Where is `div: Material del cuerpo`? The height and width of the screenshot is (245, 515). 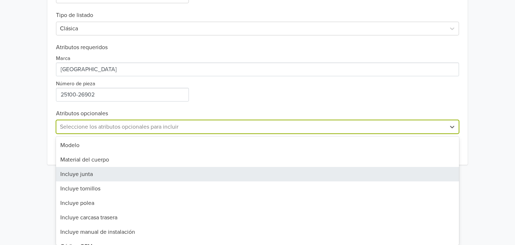 div: Material del cuerpo is located at coordinates (257, 160).